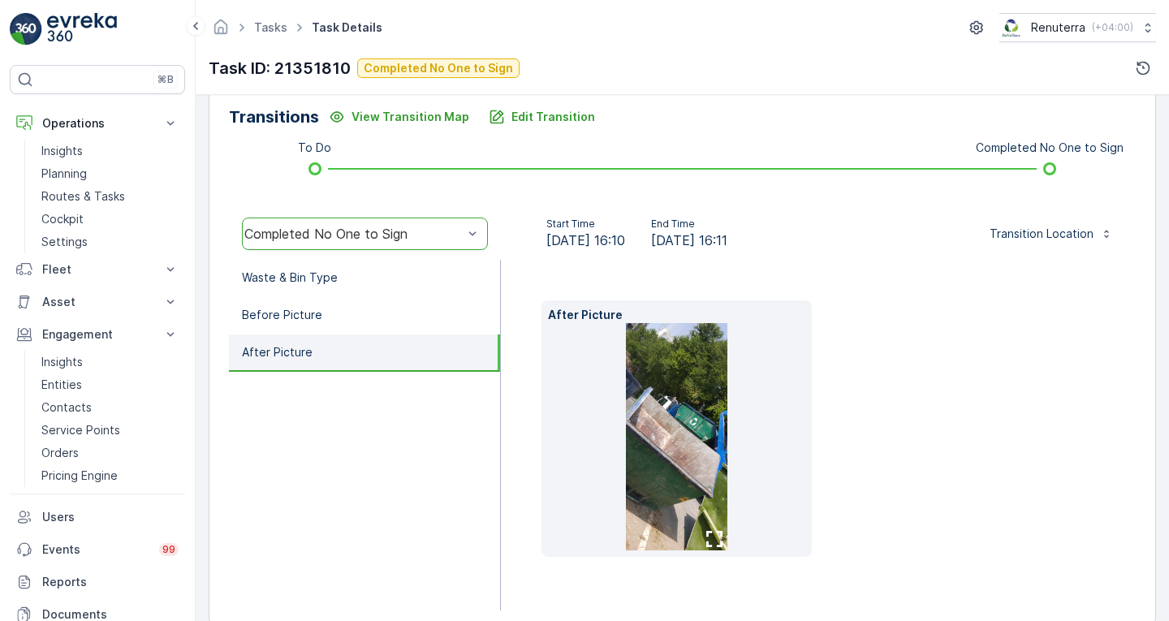 Image resolution: width=1169 pixels, height=621 pixels. Describe the element at coordinates (347, 28) in the screenshot. I see `span: Task Details` at that location.